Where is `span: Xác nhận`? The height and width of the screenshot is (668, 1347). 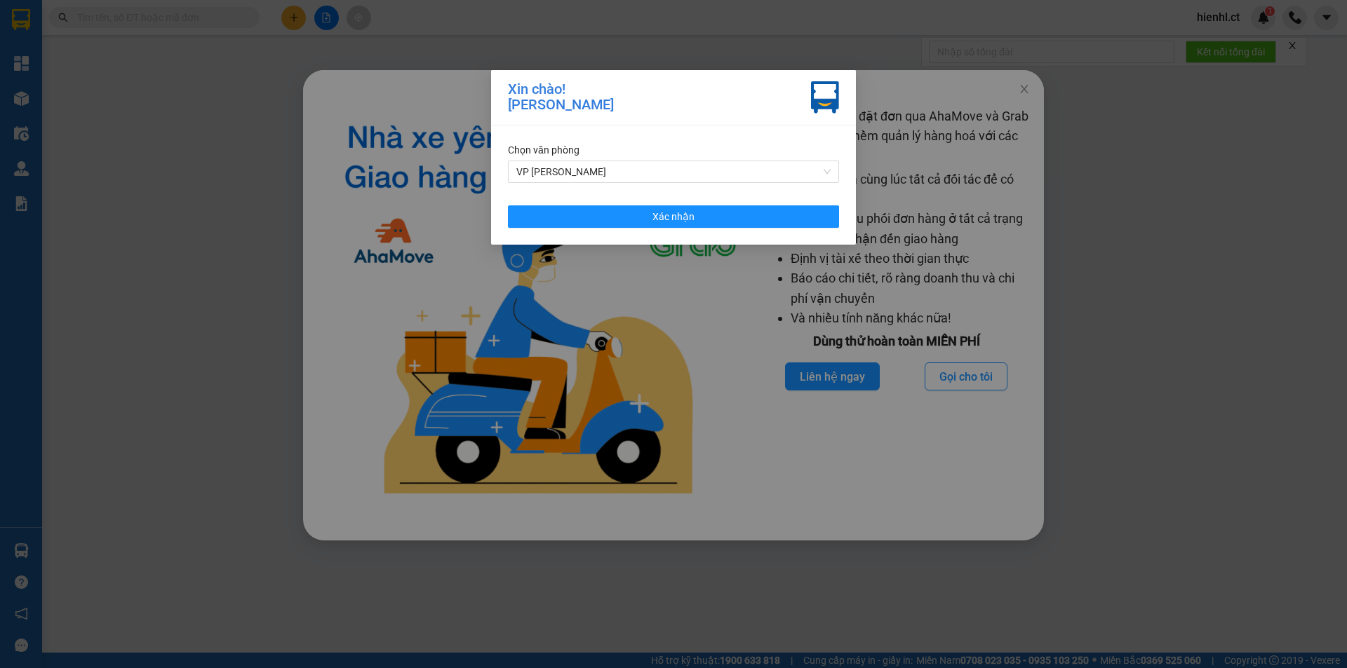 span: Xác nhận is located at coordinates (673, 217).